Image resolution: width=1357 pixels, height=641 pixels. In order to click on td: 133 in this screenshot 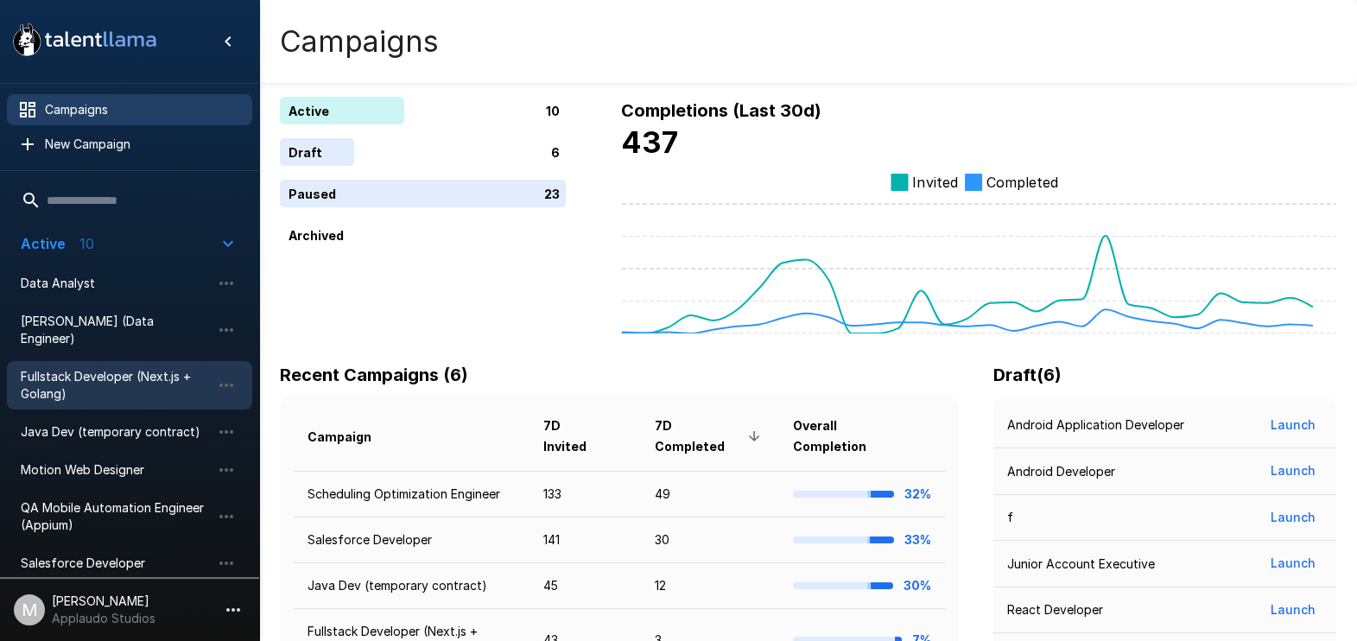, I will do `click(585, 493)`.